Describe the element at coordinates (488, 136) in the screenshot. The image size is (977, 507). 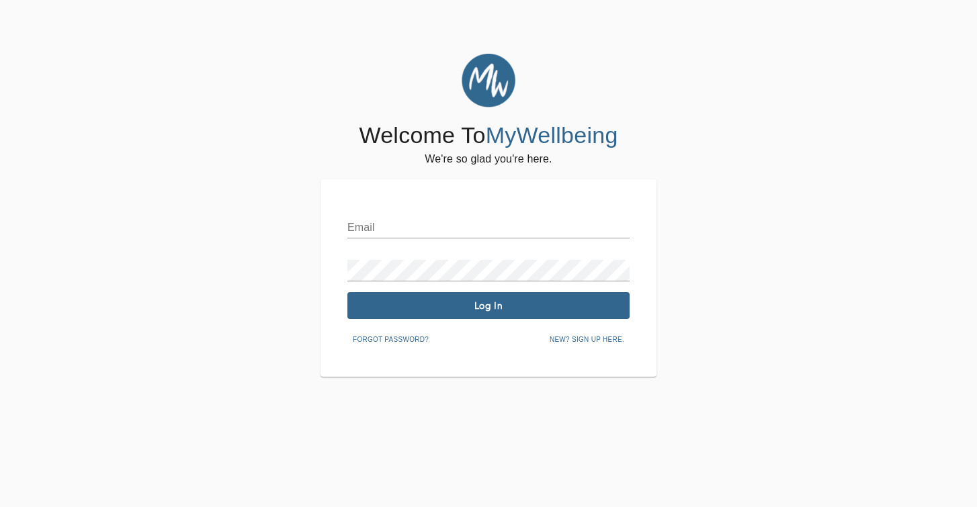
I see `h4: Welcome To` at that location.